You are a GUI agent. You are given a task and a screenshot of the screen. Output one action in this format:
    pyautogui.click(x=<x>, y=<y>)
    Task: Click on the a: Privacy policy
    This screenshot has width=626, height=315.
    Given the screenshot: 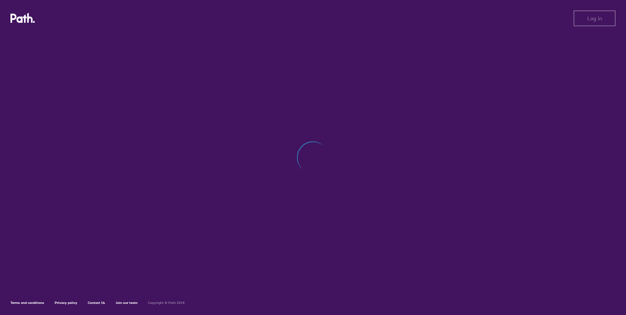 What is the action you would take?
    pyautogui.click(x=66, y=302)
    